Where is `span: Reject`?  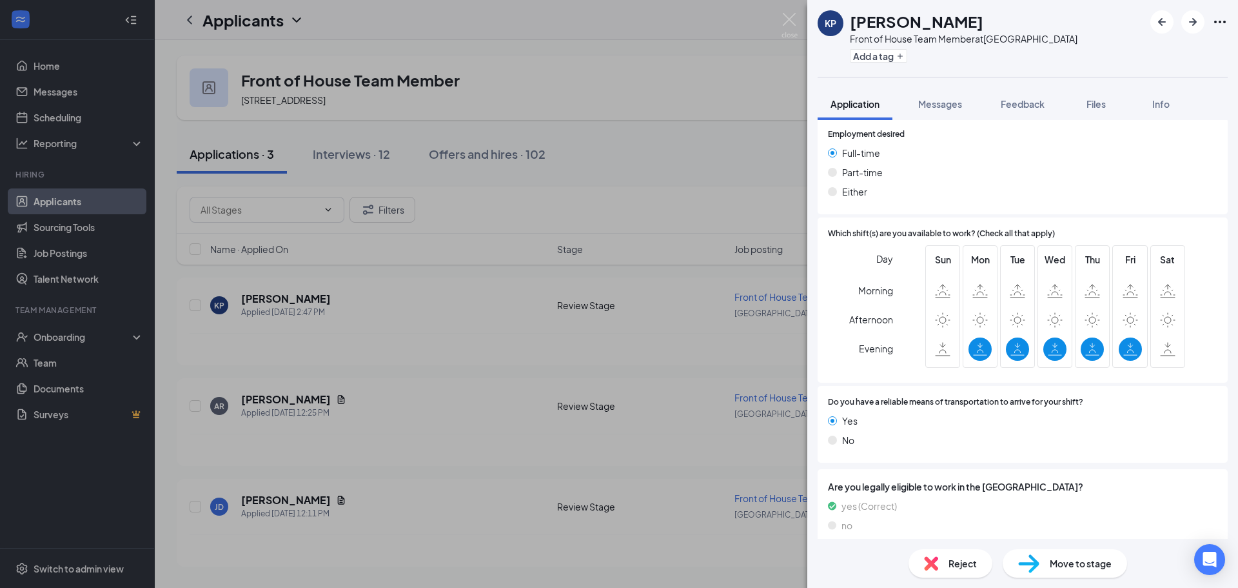
span: Reject is located at coordinates (963, 563).